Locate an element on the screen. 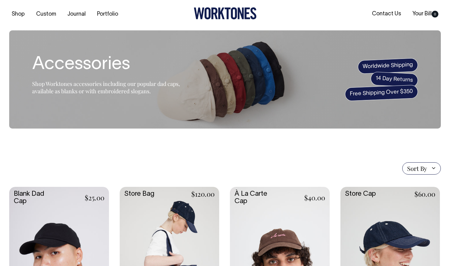 The height and width of the screenshot is (266, 450). span: Sort By is located at coordinates (417, 168).